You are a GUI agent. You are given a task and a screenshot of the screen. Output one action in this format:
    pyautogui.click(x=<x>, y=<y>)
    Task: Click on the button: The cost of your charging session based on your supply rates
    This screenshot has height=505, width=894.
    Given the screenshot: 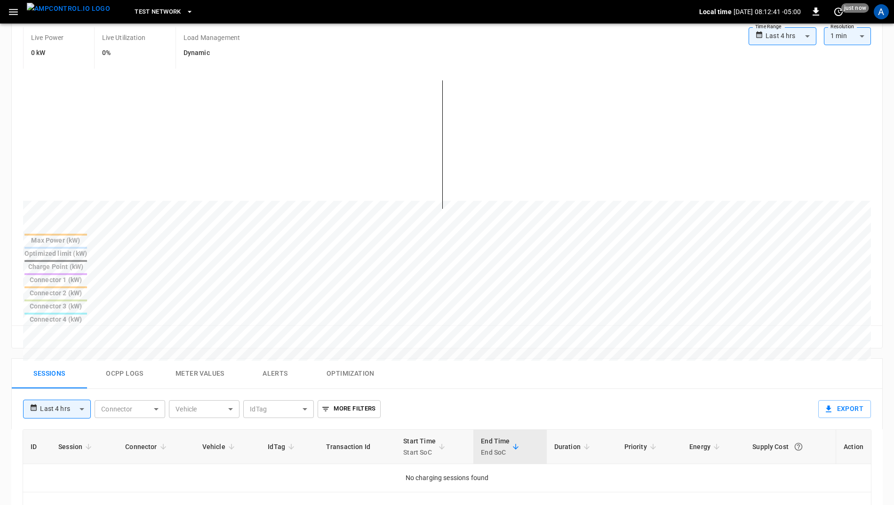 What is the action you would take?
    pyautogui.click(x=799, y=447)
    